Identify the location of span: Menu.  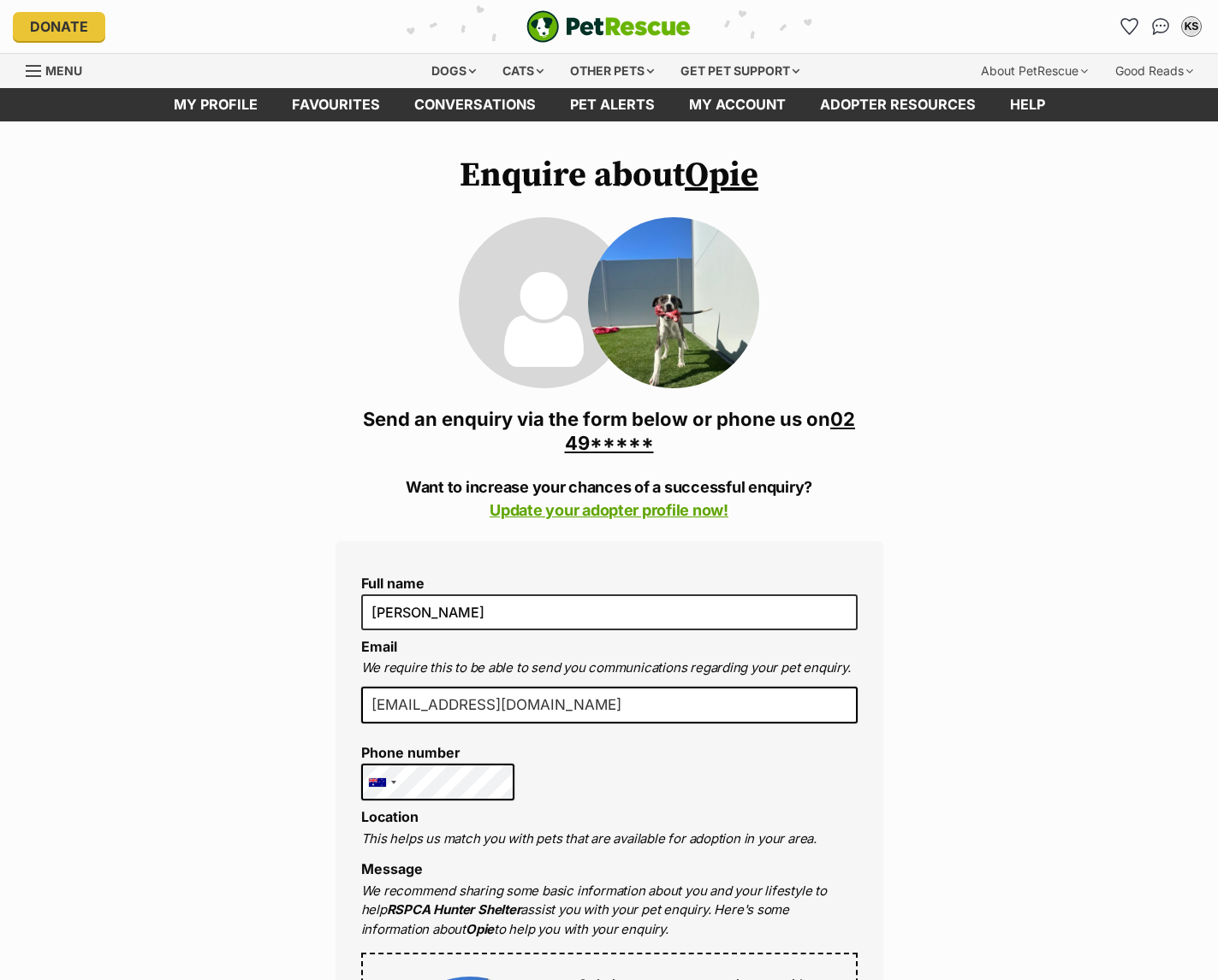
(63, 70).